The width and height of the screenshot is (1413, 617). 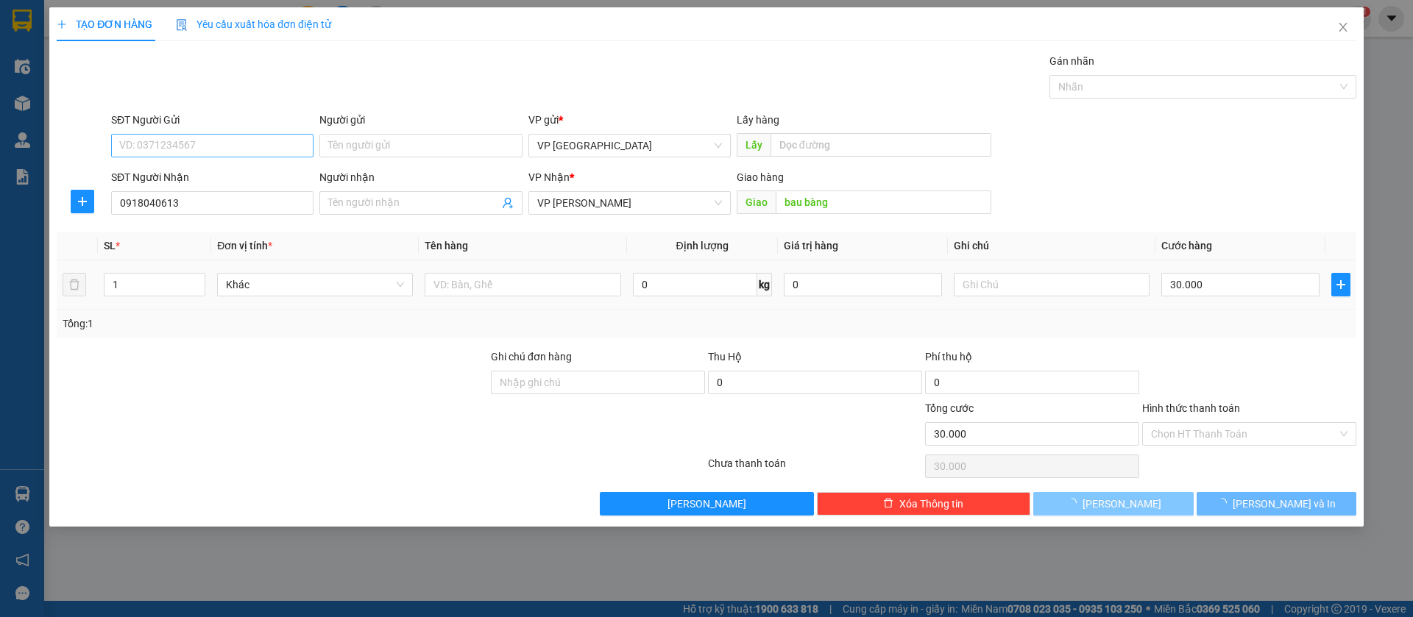 I want to click on span: user-add, so click(x=508, y=203).